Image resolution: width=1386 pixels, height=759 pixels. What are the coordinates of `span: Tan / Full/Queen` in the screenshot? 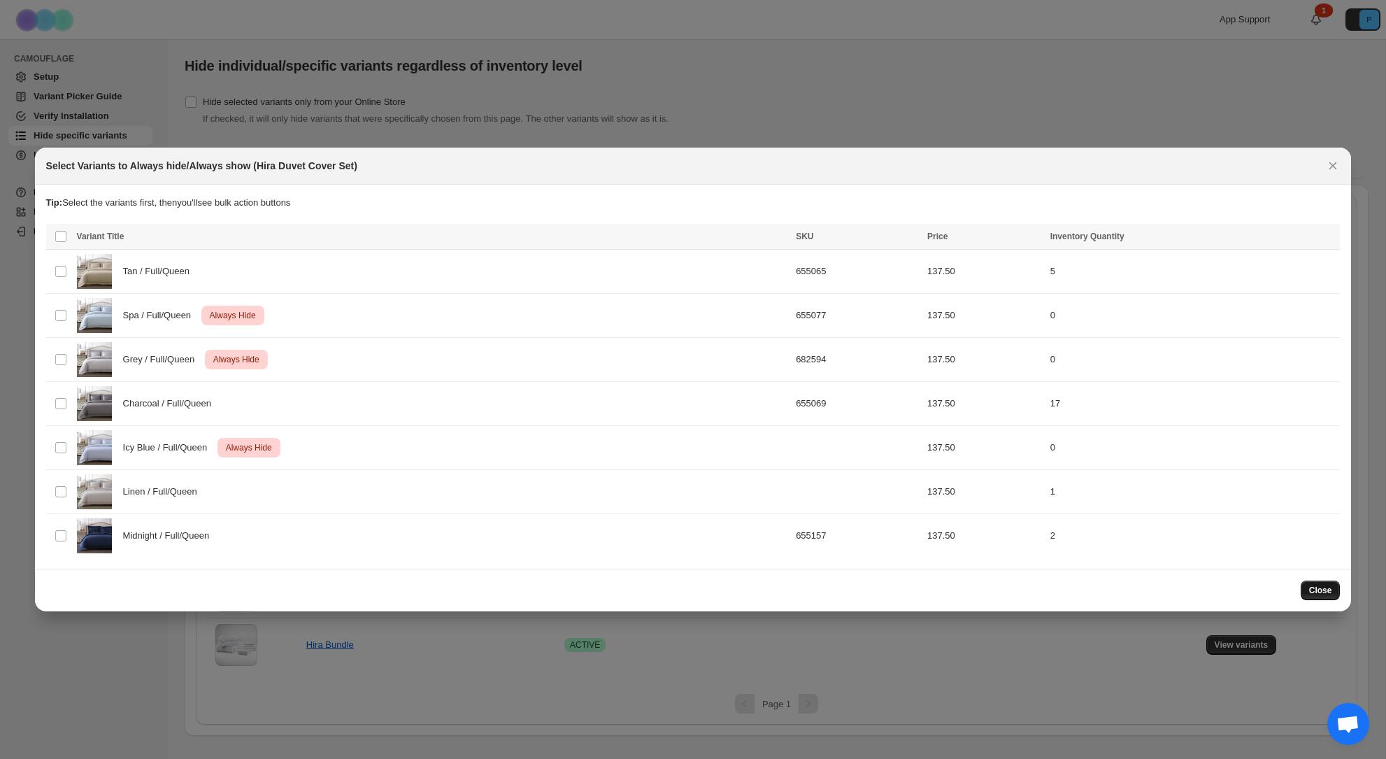 It's located at (160, 271).